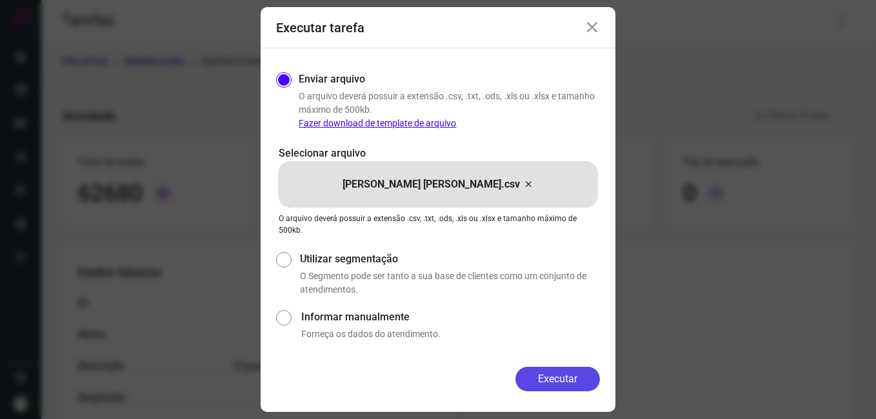 Image resolution: width=876 pixels, height=419 pixels. Describe the element at coordinates (450, 283) in the screenshot. I see `p: O Segmento pode ser tanto a sua base de clientes como um conjunto de atendimentos.` at that location.